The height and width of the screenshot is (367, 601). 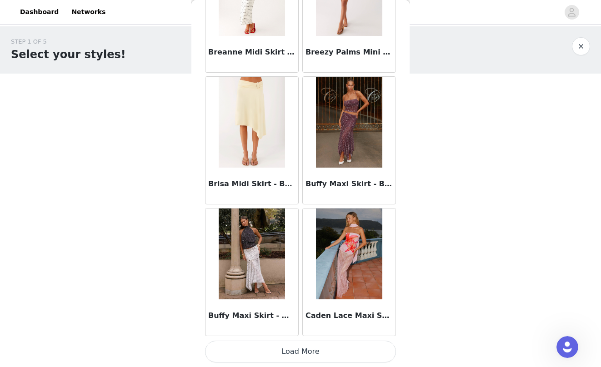 What do you see at coordinates (349, 122) in the screenshot?
I see `img: Buffy Maxi Skirt - Burgundy` at bounding box center [349, 122].